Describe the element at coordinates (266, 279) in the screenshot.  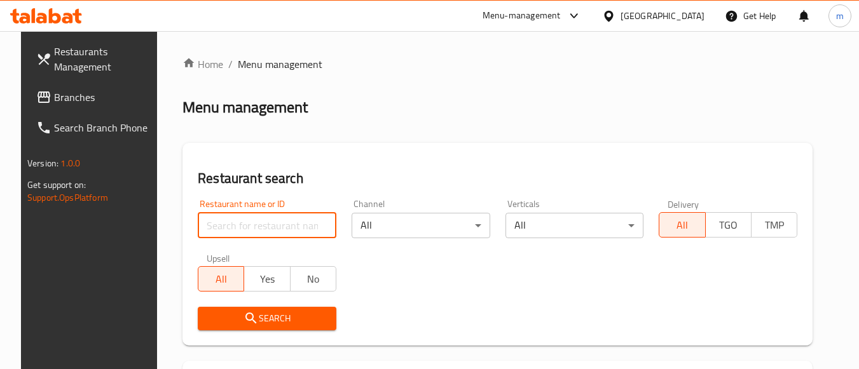
I see `button: Yes` at that location.